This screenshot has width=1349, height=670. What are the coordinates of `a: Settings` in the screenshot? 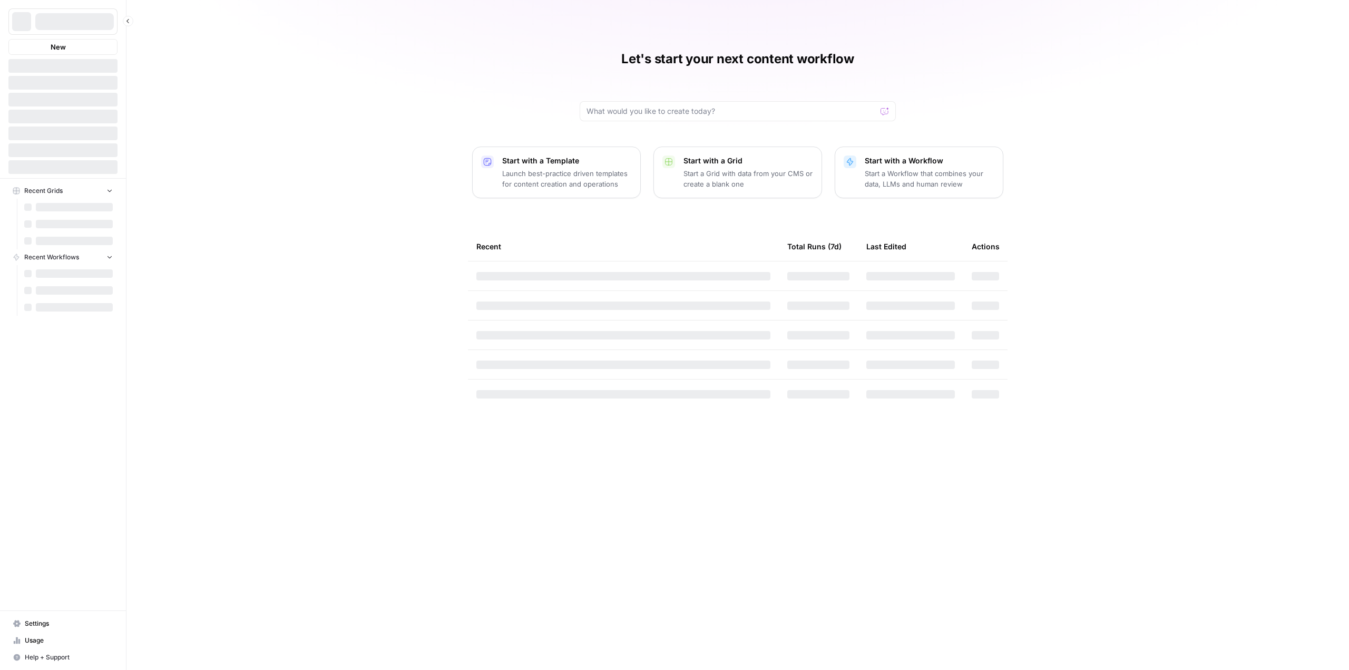 It's located at (63, 623).